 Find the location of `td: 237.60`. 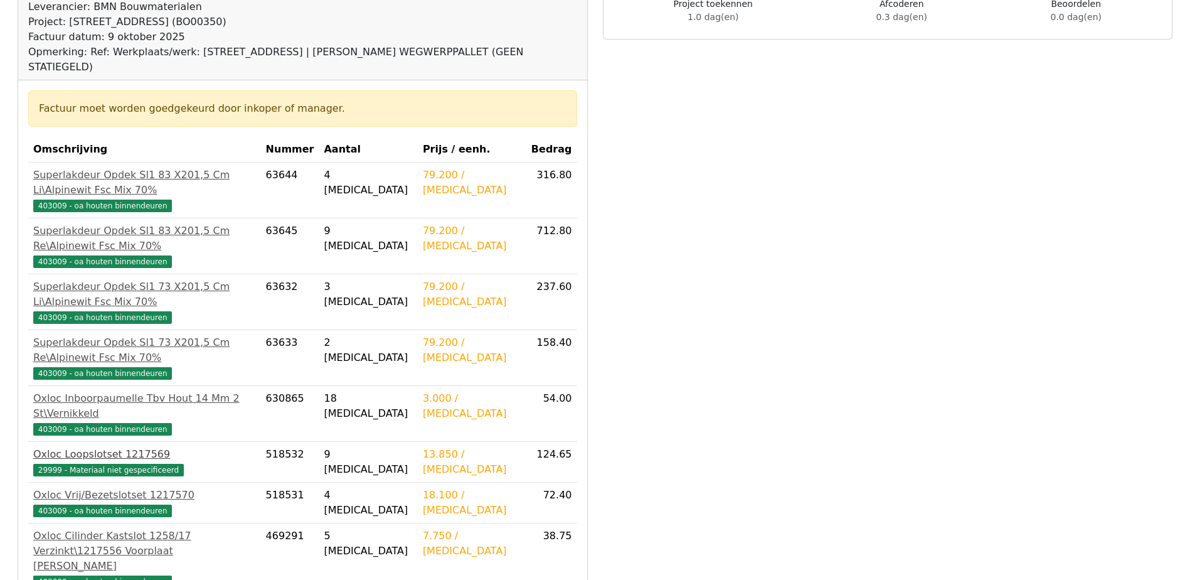

td: 237.60 is located at coordinates (551, 302).